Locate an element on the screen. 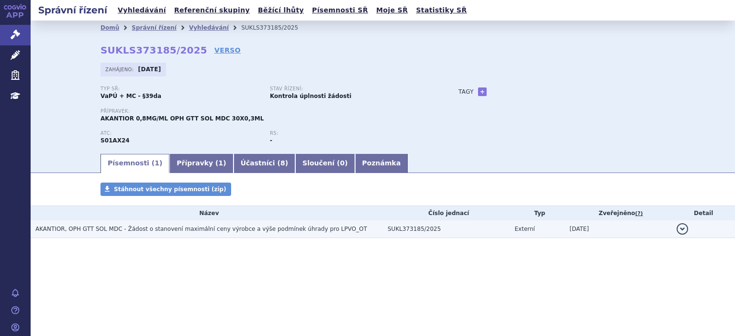 Image resolution: width=735 pixels, height=336 pixels. p: RS: is located at coordinates (350, 133).